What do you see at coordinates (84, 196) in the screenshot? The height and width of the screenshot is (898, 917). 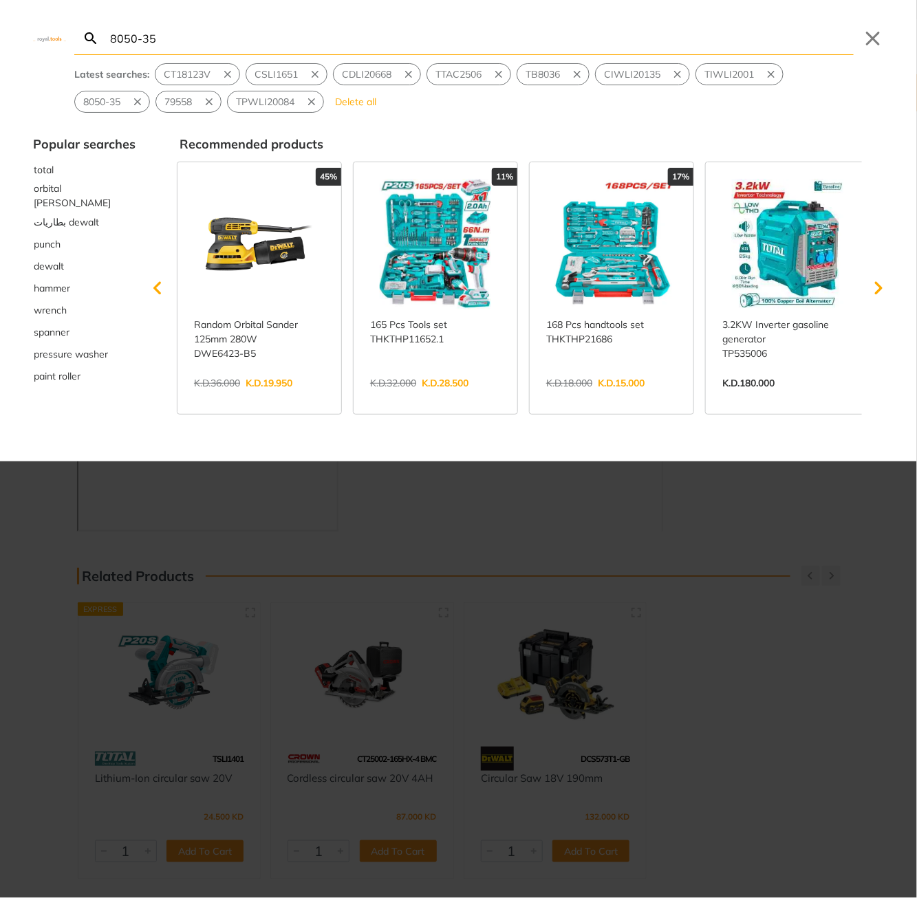 I see `button: Select suggestion: orbital sande` at bounding box center [84, 196].